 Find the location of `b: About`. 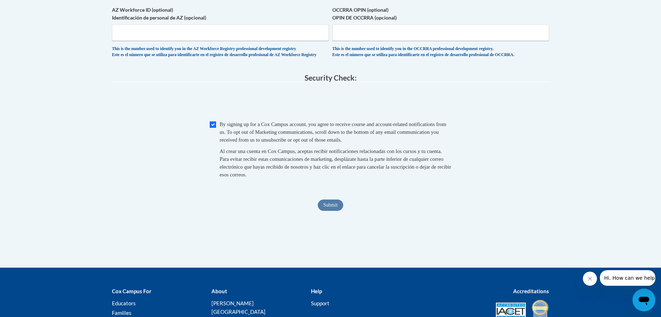

b: About is located at coordinates (219, 291).